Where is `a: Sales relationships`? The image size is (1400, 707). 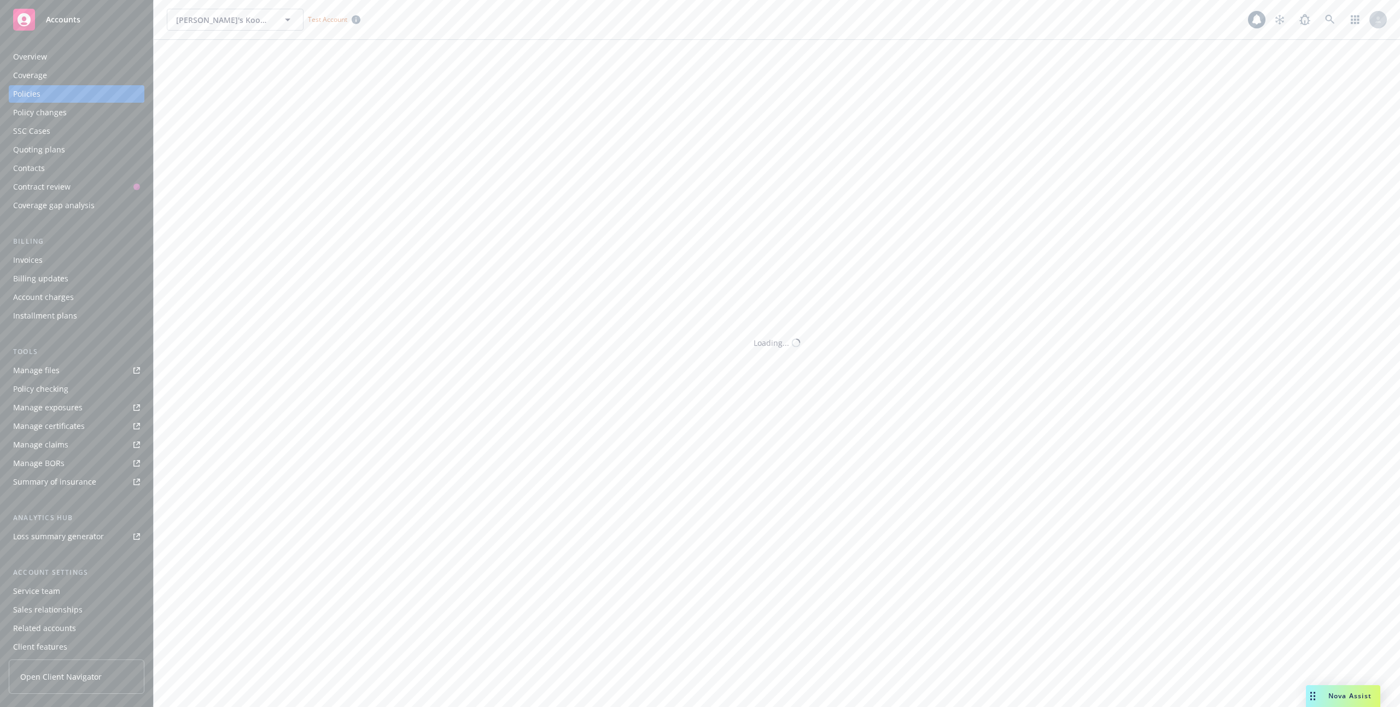 a: Sales relationships is located at coordinates (77, 610).